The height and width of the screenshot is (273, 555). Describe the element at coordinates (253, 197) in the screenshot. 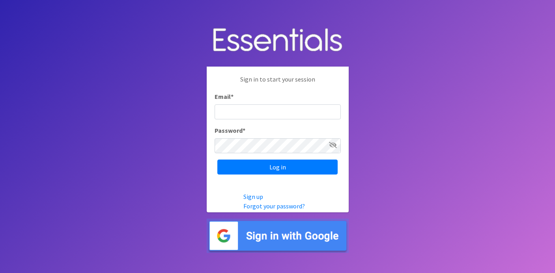

I see `a: Sign up` at that location.